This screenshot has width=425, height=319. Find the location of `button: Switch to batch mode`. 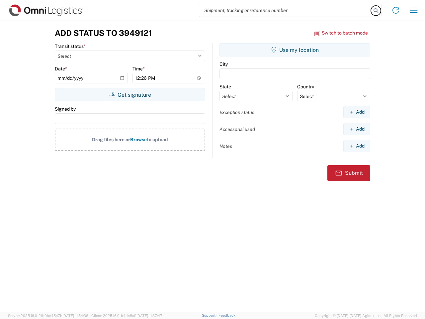

button: Switch to batch mode is located at coordinates (341, 33).